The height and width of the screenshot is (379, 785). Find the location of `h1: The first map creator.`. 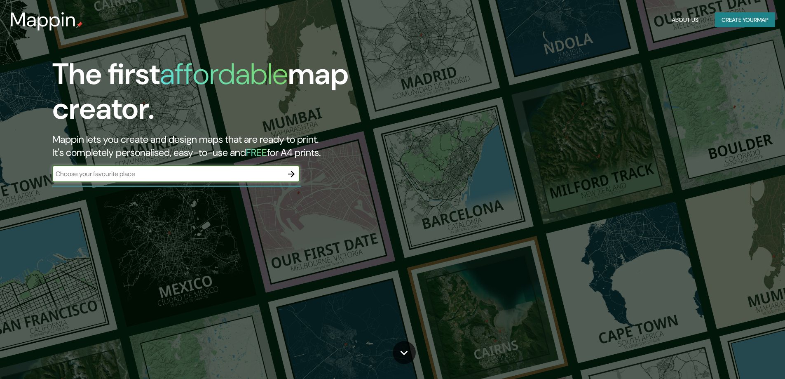

h1: The first map creator. is located at coordinates (249, 95).